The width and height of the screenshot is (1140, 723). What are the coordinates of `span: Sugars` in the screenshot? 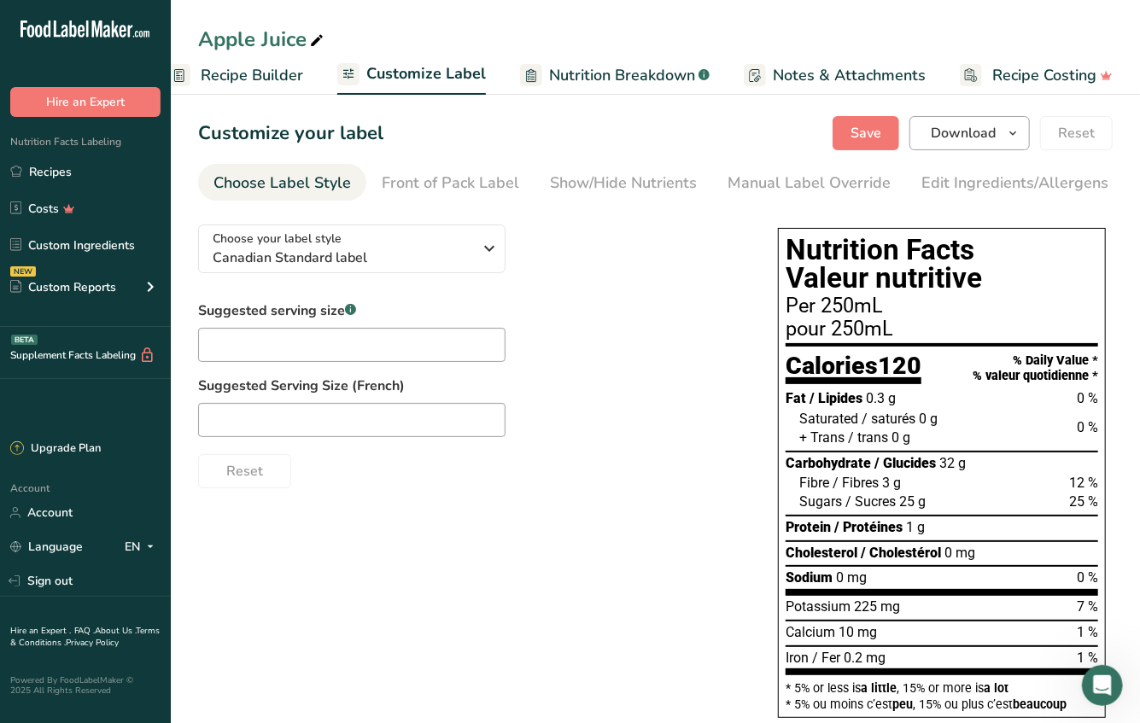 It's located at (820, 501).